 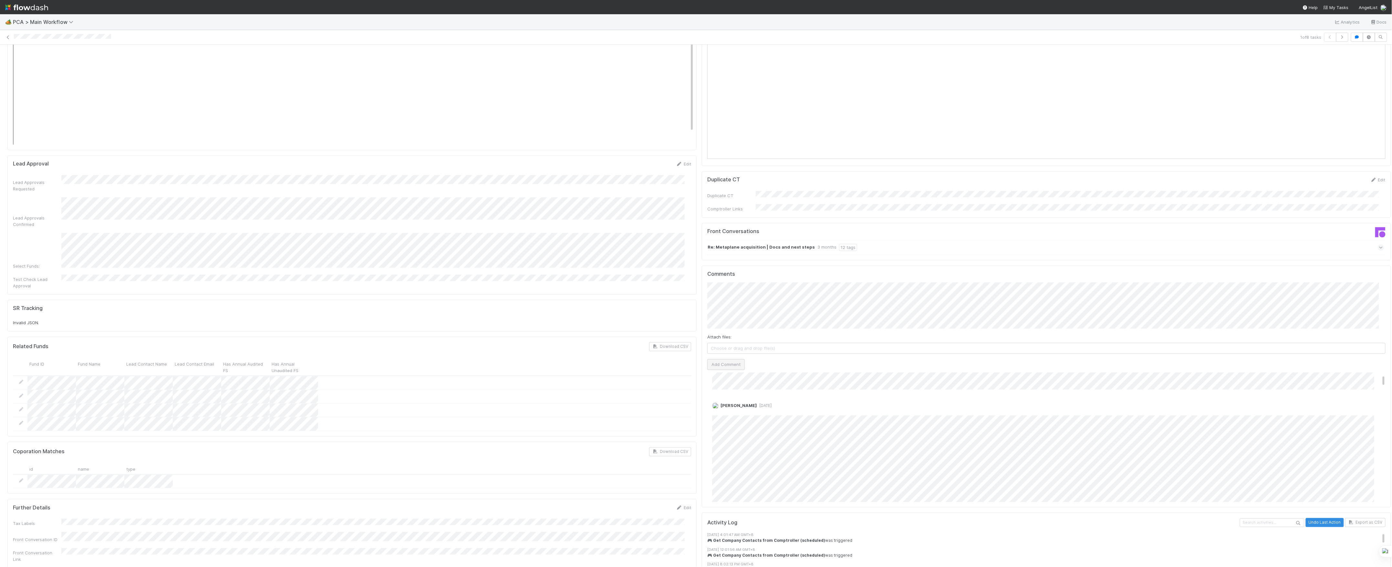 What do you see at coordinates (52, 469) in the screenshot?
I see `div: id` at bounding box center [52, 469].